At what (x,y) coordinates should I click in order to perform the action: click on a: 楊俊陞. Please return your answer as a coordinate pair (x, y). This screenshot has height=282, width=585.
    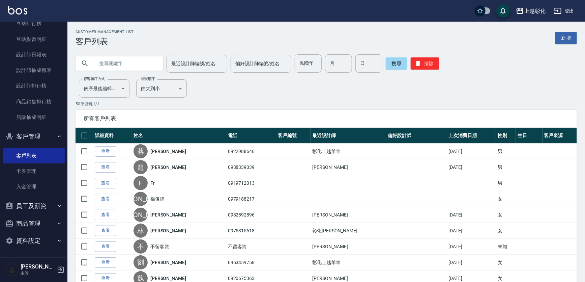
    Looking at the image, I should click on (158, 199).